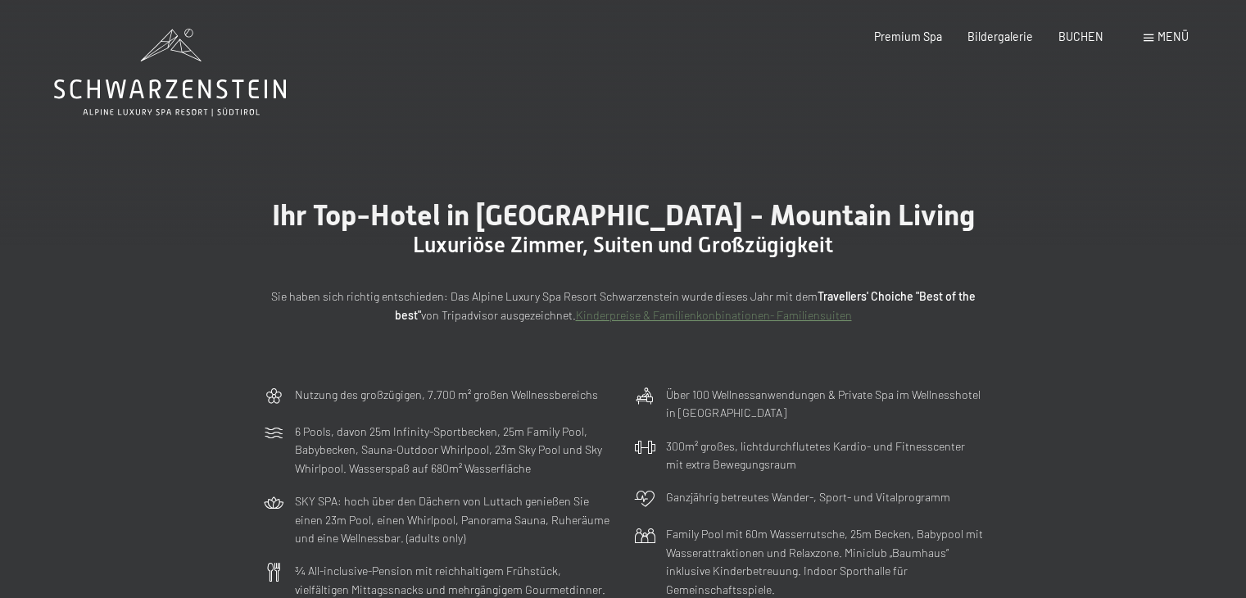 The image size is (1246, 598). Describe the element at coordinates (907, 36) in the screenshot. I see `span: Premium Spa` at that location.